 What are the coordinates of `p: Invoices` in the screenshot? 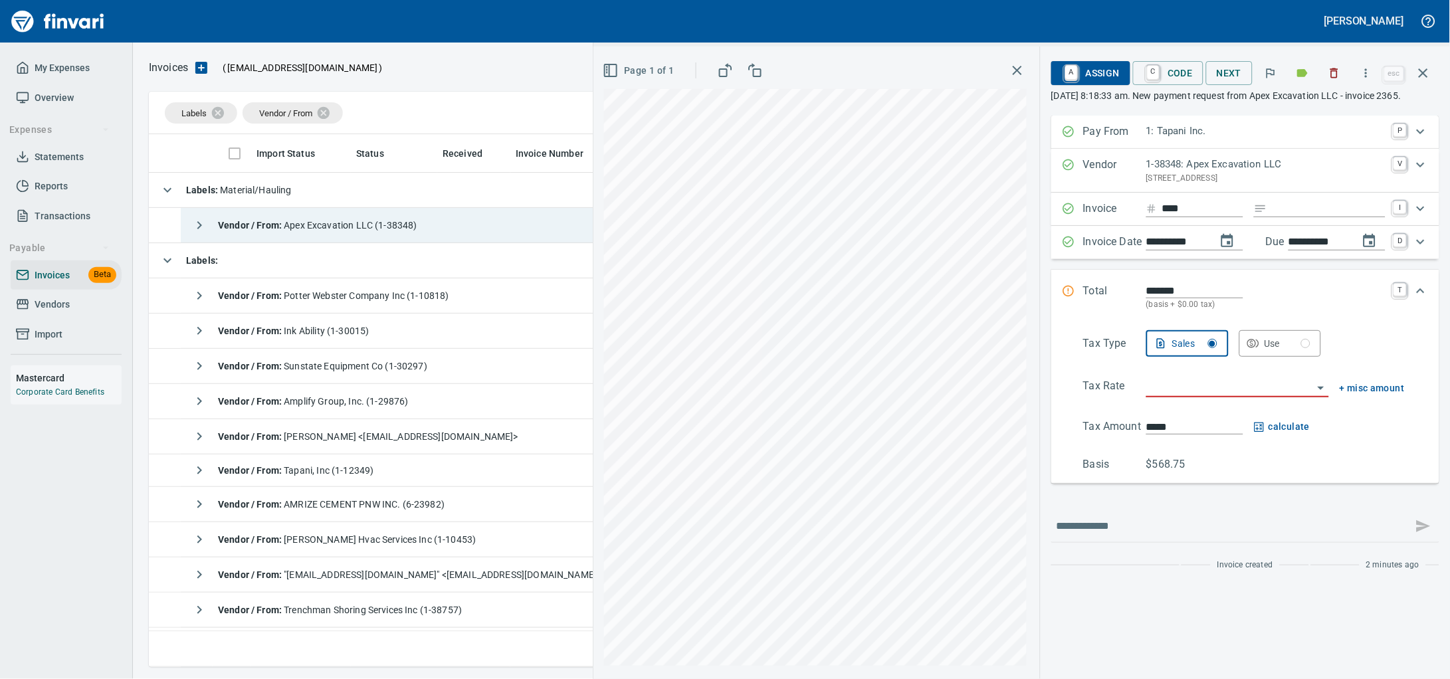 It's located at (168, 68).